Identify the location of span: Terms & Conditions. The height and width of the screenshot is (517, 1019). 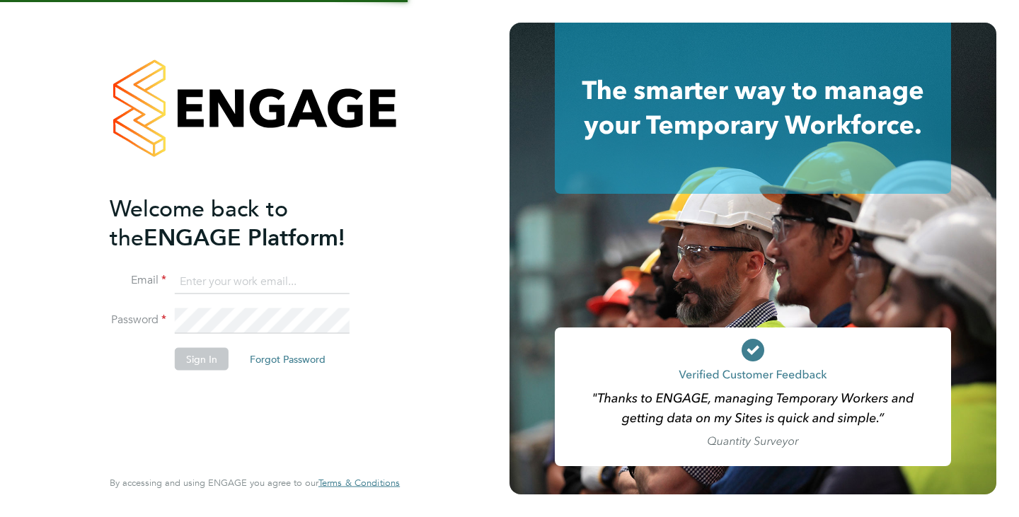
(359, 483).